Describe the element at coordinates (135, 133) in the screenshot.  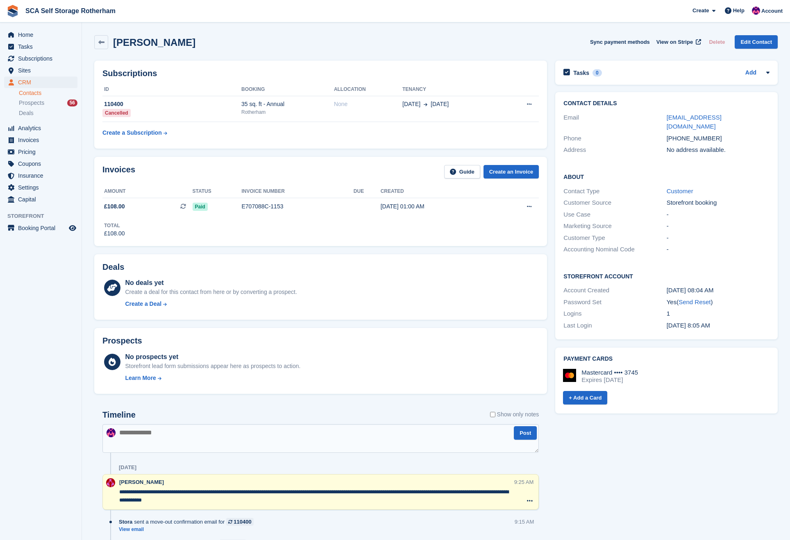
I see `a: Create a Subscription` at that location.